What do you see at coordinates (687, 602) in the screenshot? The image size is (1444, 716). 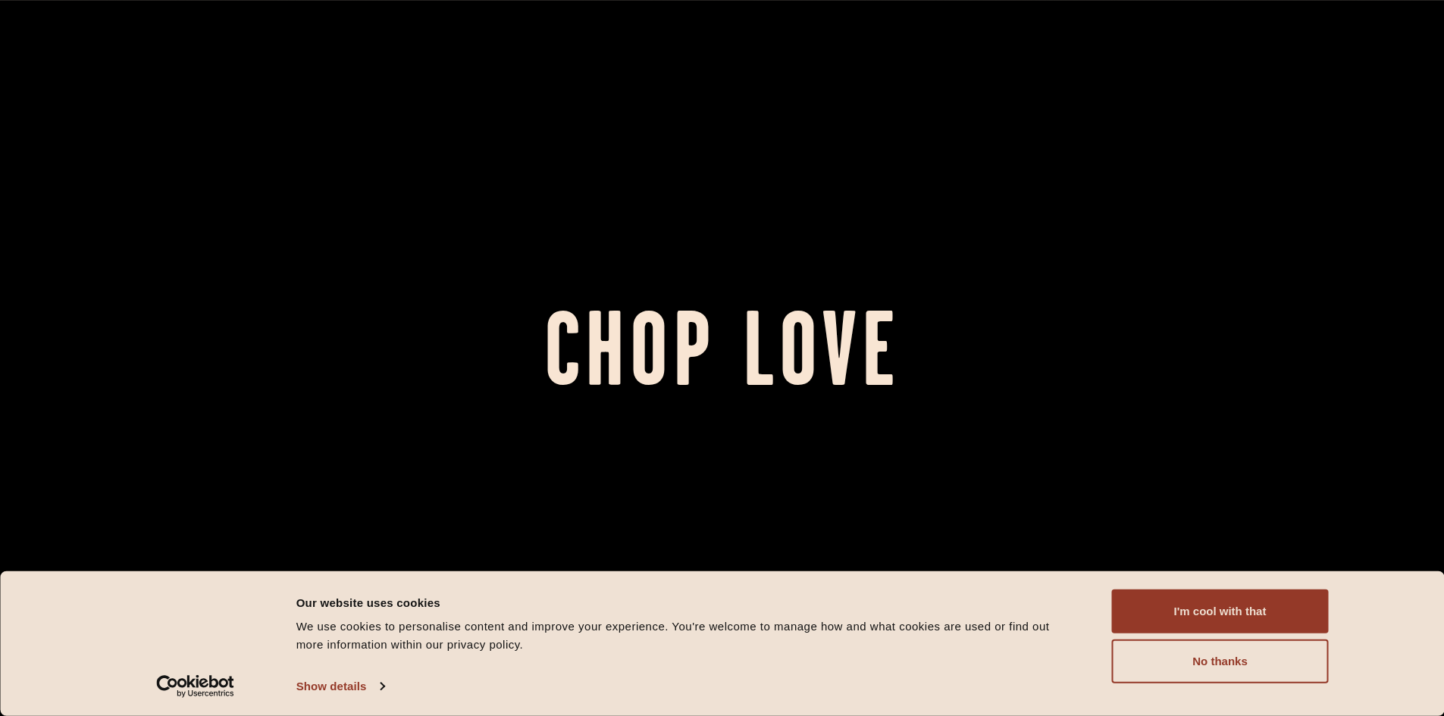 I see `div: Our website uses cookies` at bounding box center [687, 602].